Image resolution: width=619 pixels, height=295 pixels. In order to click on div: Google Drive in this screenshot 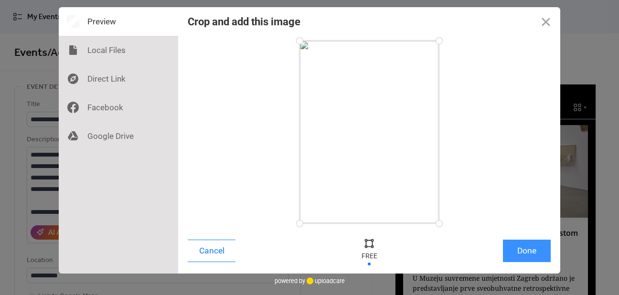, I will do `click(118, 136)`.